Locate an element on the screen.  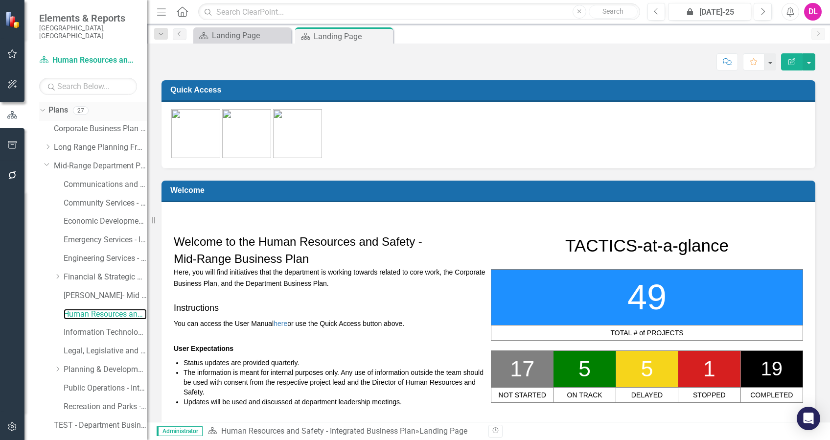
span: ON TRACK is located at coordinates (585, 395).